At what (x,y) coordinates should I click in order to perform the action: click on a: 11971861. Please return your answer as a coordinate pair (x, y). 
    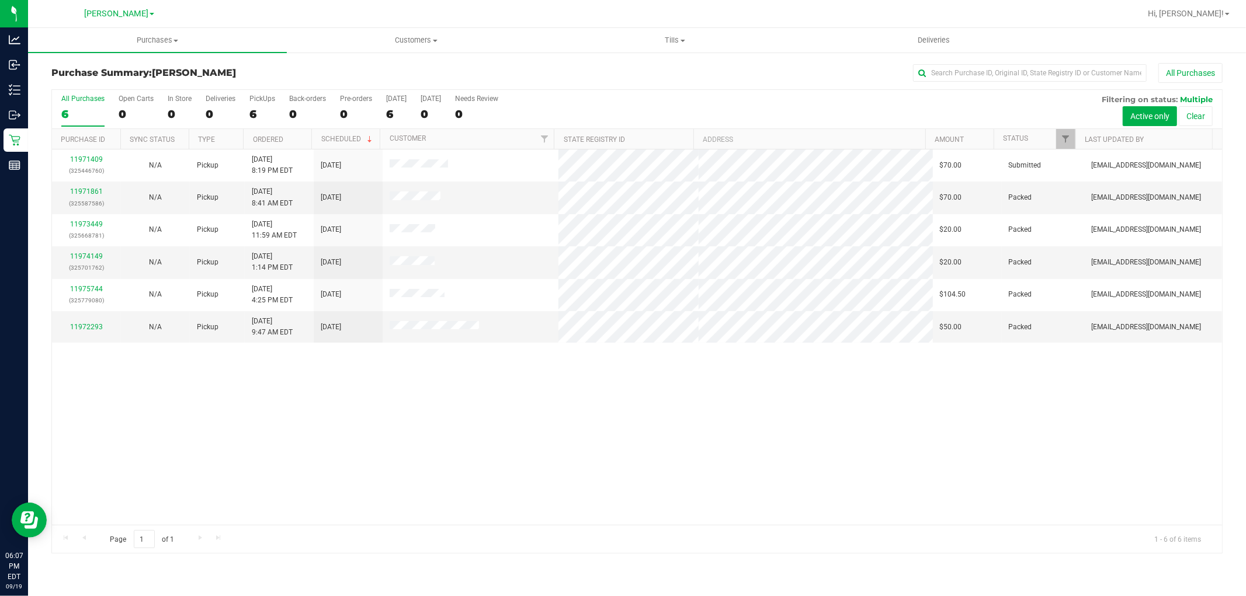
    Looking at the image, I should click on (86, 192).